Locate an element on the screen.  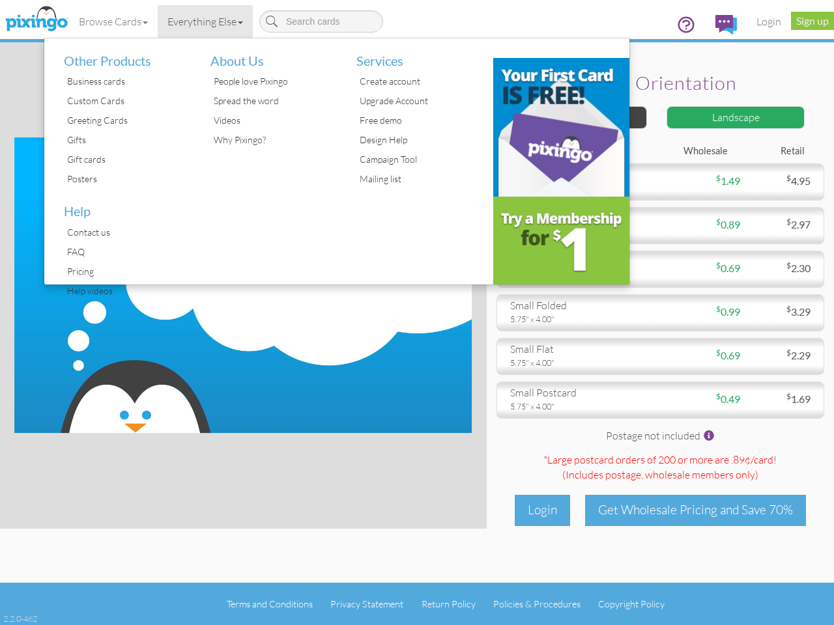
a: Login is located at coordinates (769, 21).